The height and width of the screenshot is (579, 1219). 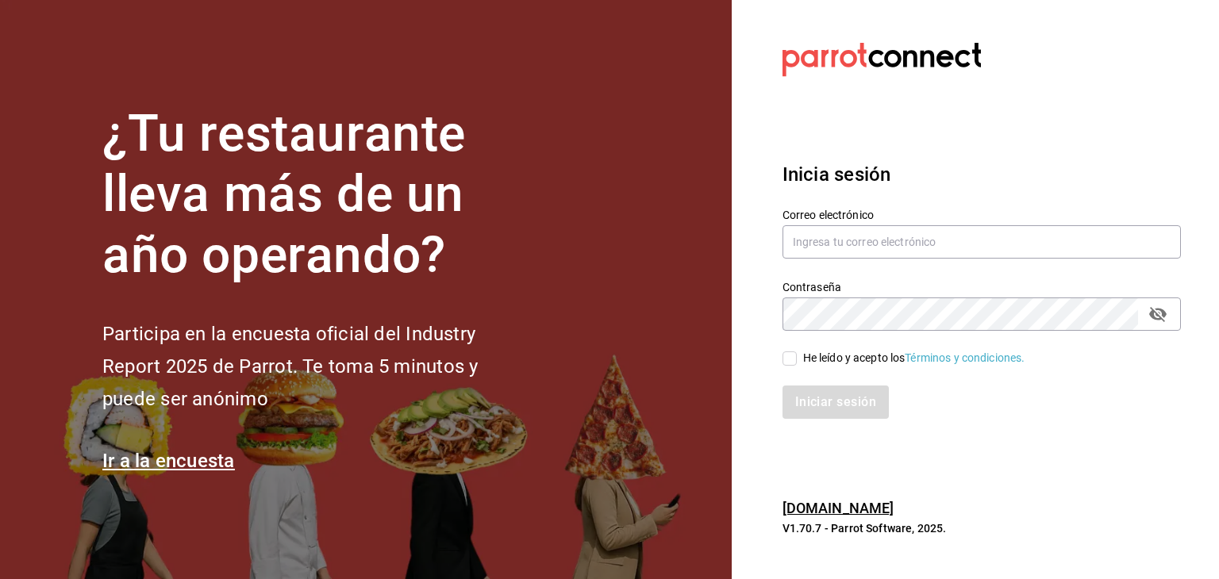 I want to click on input: Ingresa tu correo electrónico, so click(x=982, y=242).